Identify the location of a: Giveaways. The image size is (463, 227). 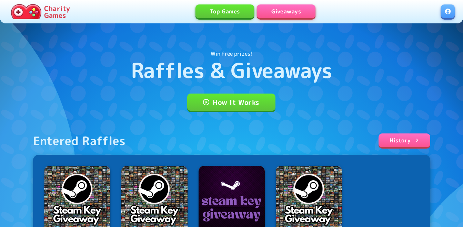
(286, 11).